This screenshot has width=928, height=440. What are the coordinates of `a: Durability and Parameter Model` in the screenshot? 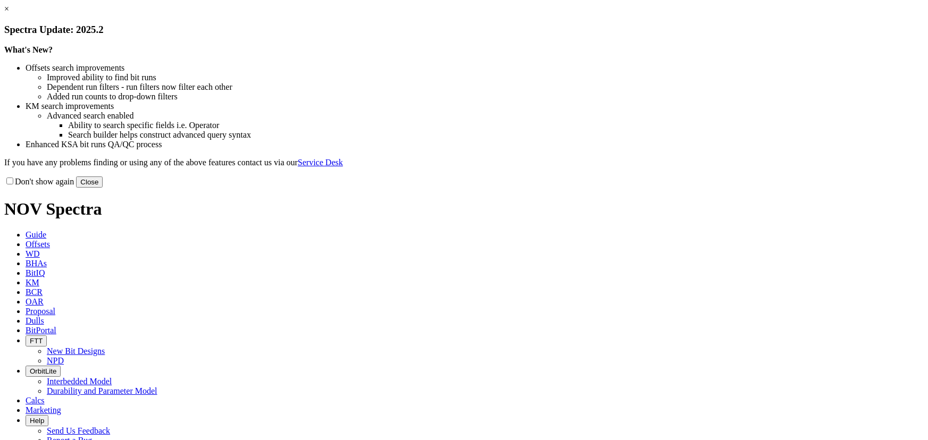 It's located at (102, 391).